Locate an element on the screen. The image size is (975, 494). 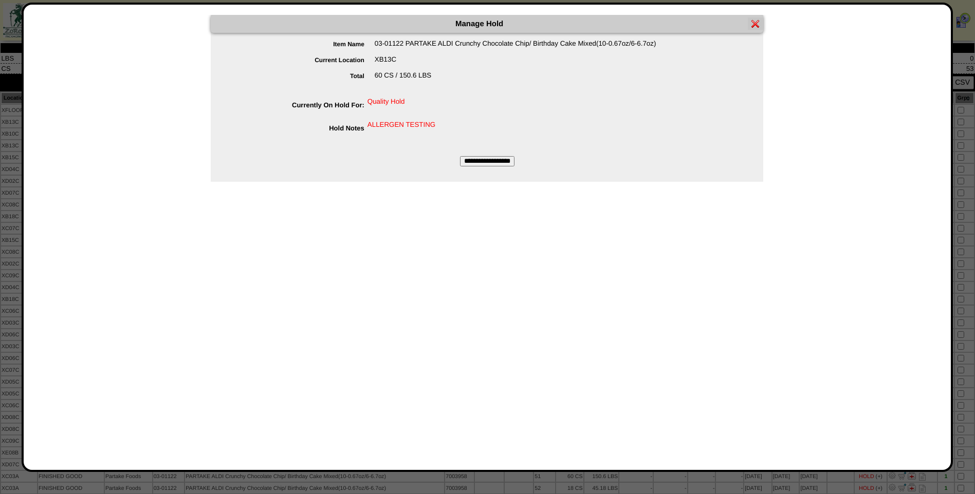
div: Manage Hold is located at coordinates (486, 24).